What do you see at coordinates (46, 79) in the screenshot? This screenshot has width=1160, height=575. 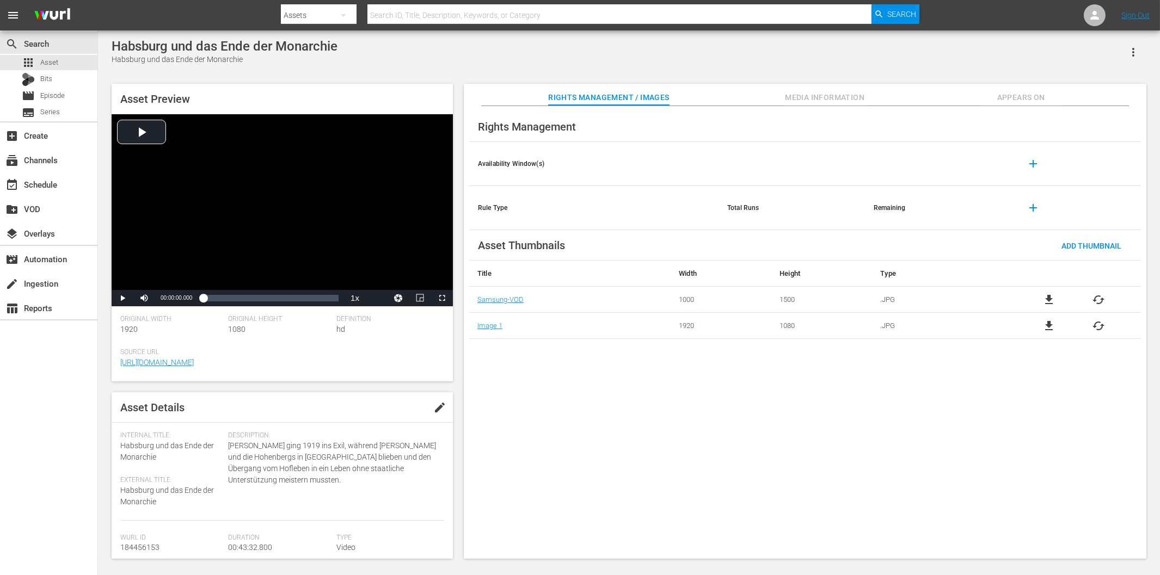 I see `span: Bits` at bounding box center [46, 79].